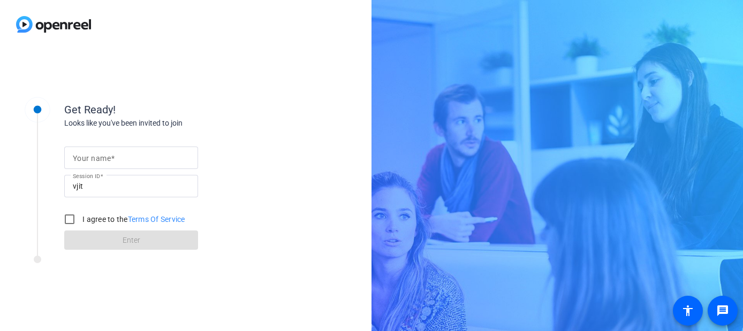  Describe the element at coordinates (723, 311) in the screenshot. I see `mat-icon: message` at that location.